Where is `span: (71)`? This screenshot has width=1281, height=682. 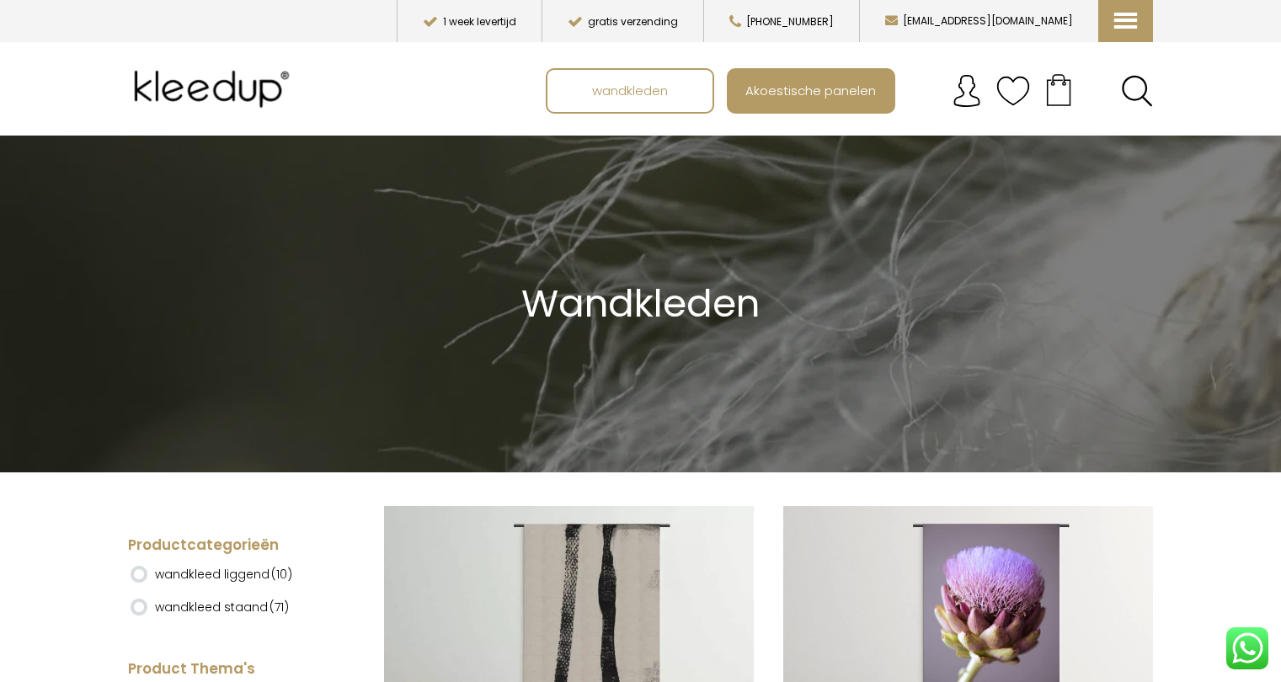
span: (71) is located at coordinates (279, 607).